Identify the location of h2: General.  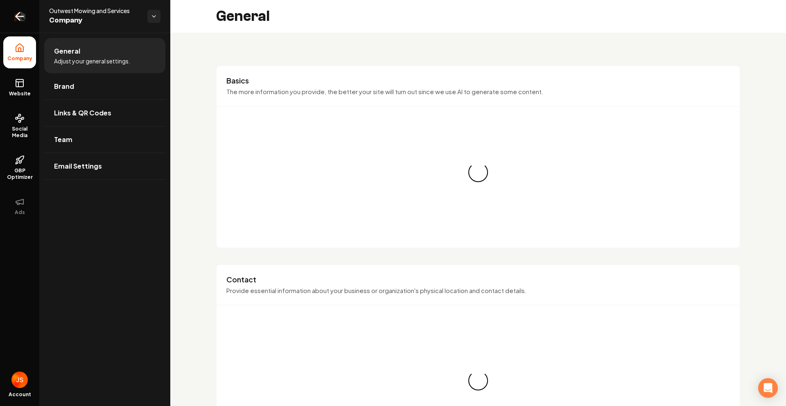
(243, 16).